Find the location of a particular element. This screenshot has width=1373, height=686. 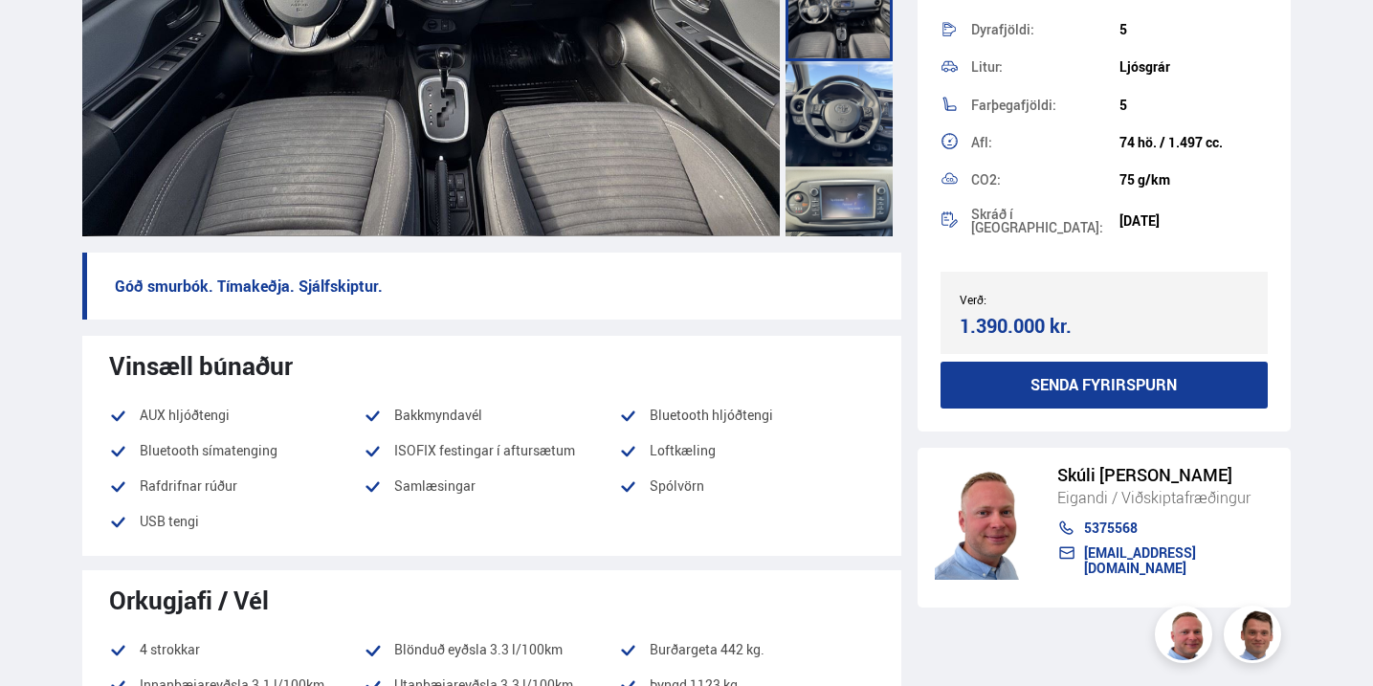

img: FbJEzSuNWCJXmdc-.webp is located at coordinates (1255, 637).